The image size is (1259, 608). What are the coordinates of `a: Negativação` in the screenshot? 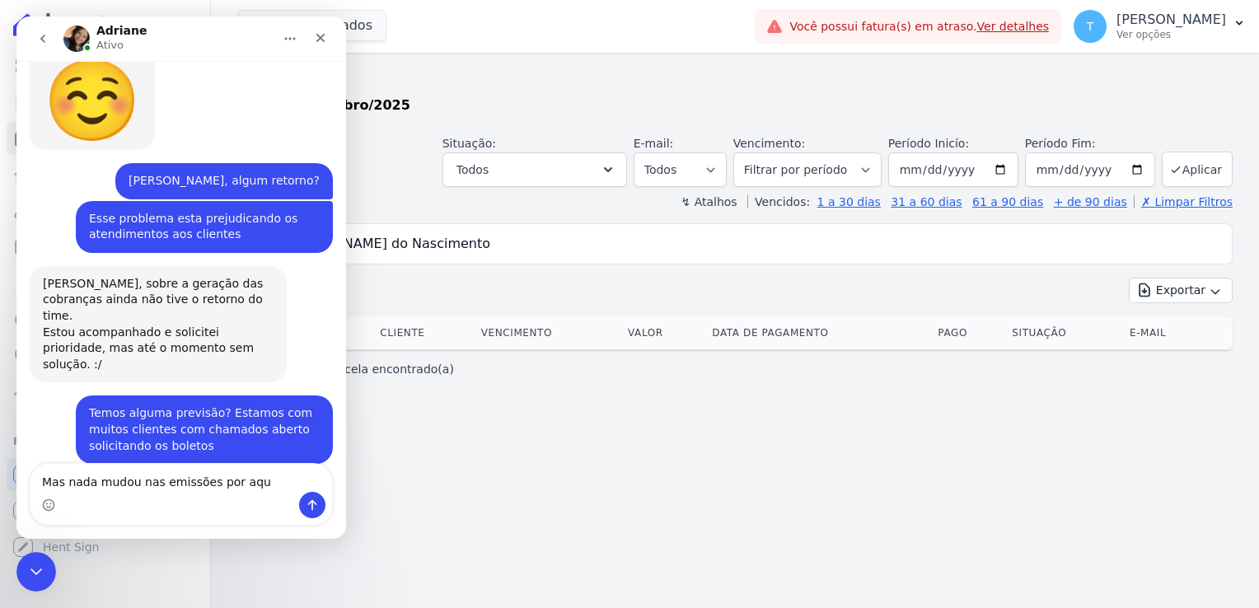 It's located at (105, 356).